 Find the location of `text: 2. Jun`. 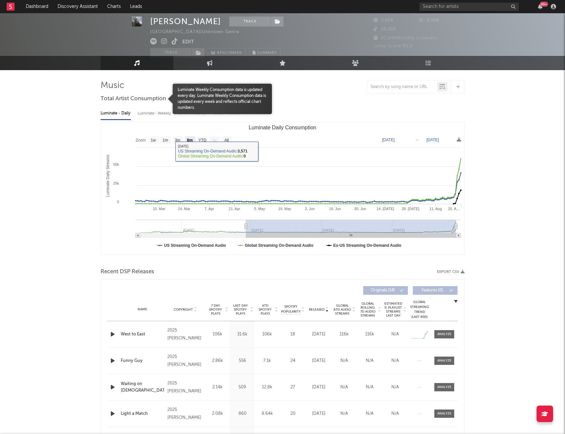

text: 2. Jun is located at coordinates (310, 209).